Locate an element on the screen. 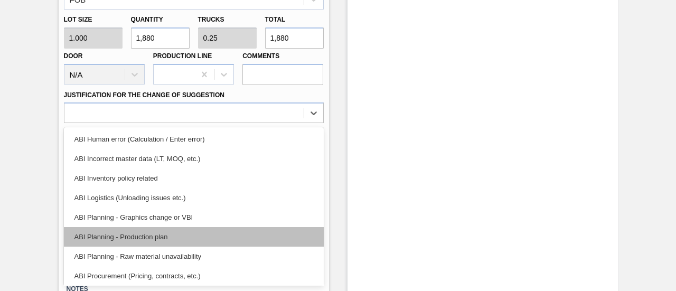 The image size is (676, 291). label: Total is located at coordinates (275, 20).